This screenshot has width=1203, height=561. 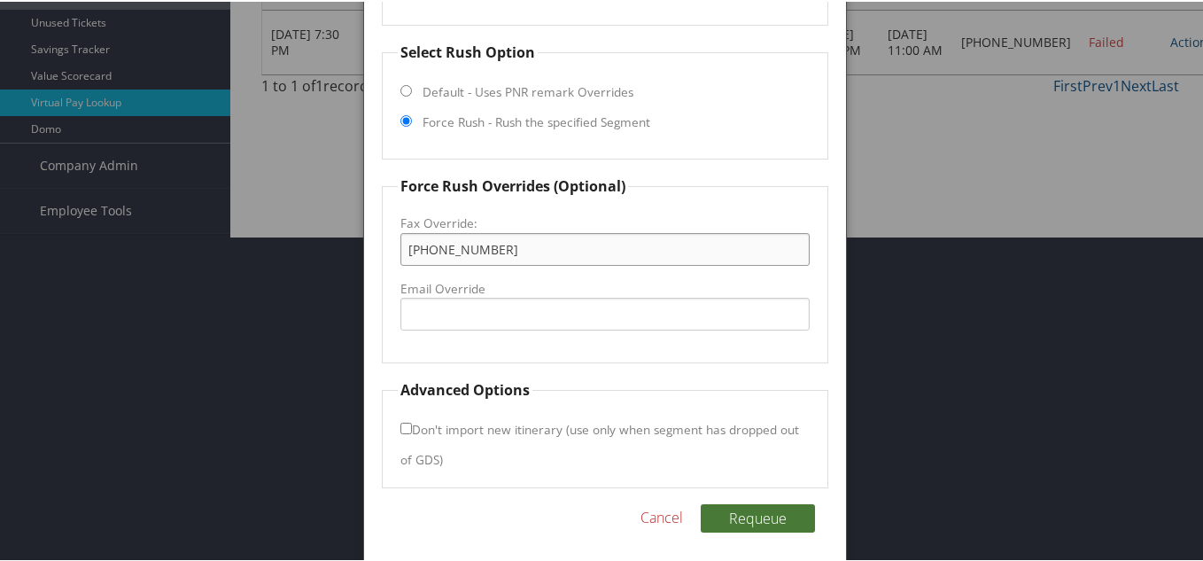 What do you see at coordinates (757, 516) in the screenshot?
I see `button: Requeue` at bounding box center [757, 516].